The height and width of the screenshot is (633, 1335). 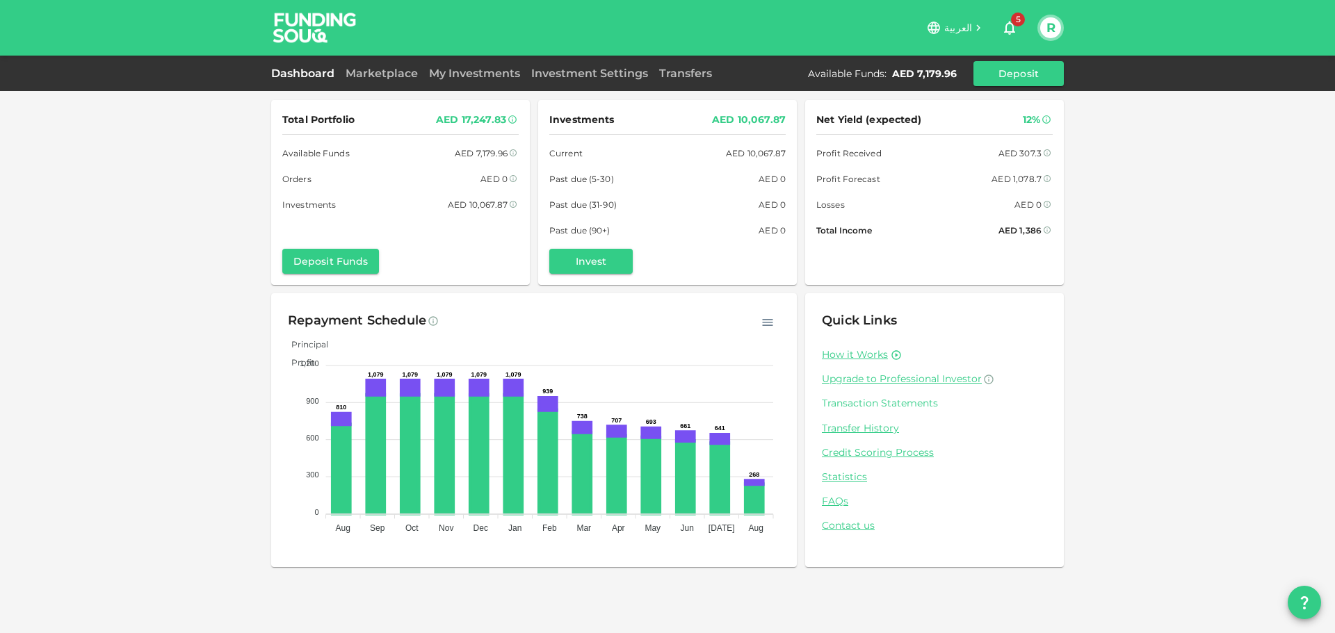 What do you see at coordinates (844, 230) in the screenshot?
I see `span: Total Income` at bounding box center [844, 230].